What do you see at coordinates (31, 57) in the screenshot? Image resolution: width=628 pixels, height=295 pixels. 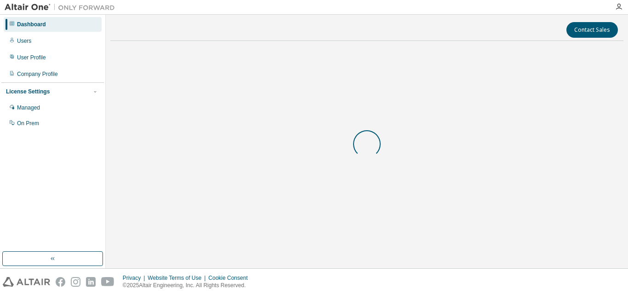 I see `div: User Profile` at bounding box center [31, 57].